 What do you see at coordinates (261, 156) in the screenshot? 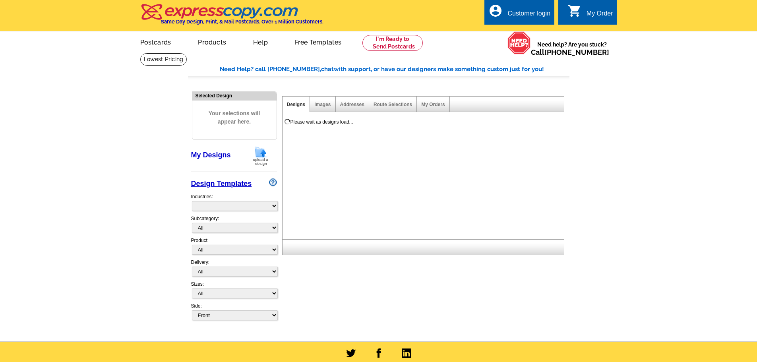
I see `img: upload-design` at bounding box center [261, 156].